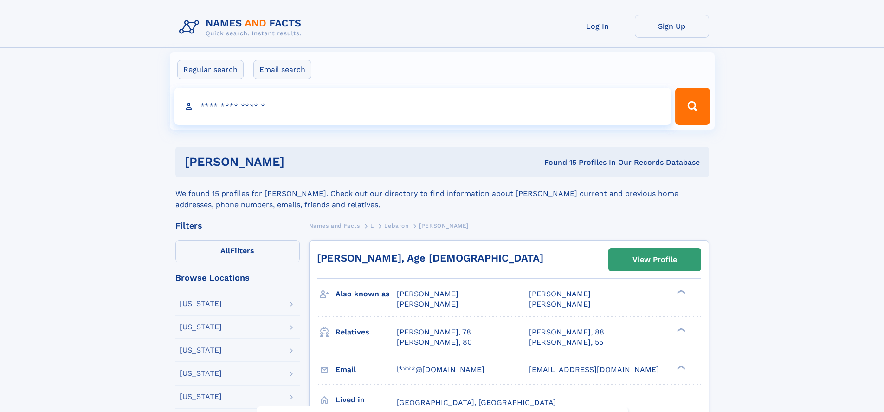 The image size is (884, 412). I want to click on h3: Relatives, so click(366, 332).